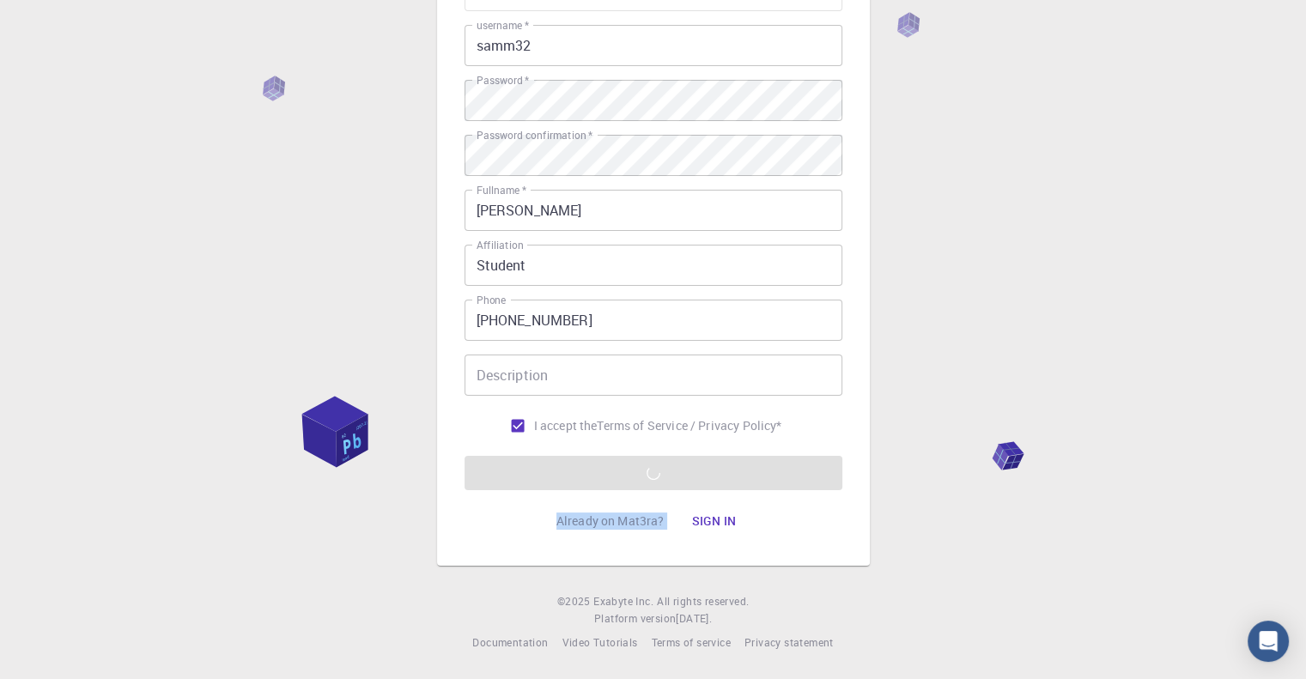  I want to click on span: Exabyte Inc., so click(623, 601).